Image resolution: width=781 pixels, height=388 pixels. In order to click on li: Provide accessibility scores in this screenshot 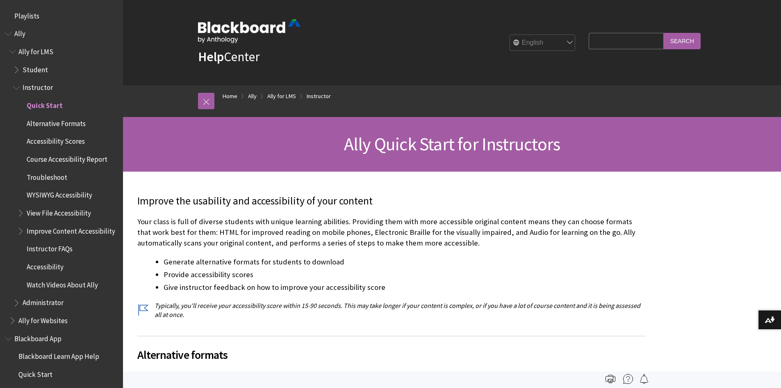, I will do `click(405, 274)`.